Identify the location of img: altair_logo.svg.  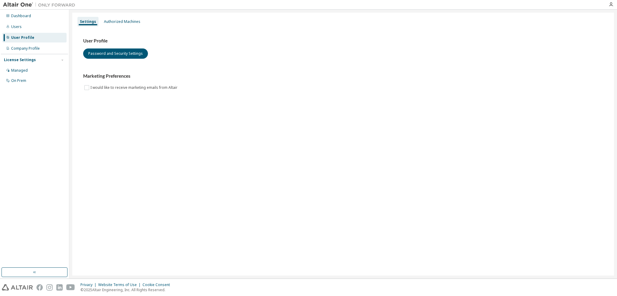
(17, 288).